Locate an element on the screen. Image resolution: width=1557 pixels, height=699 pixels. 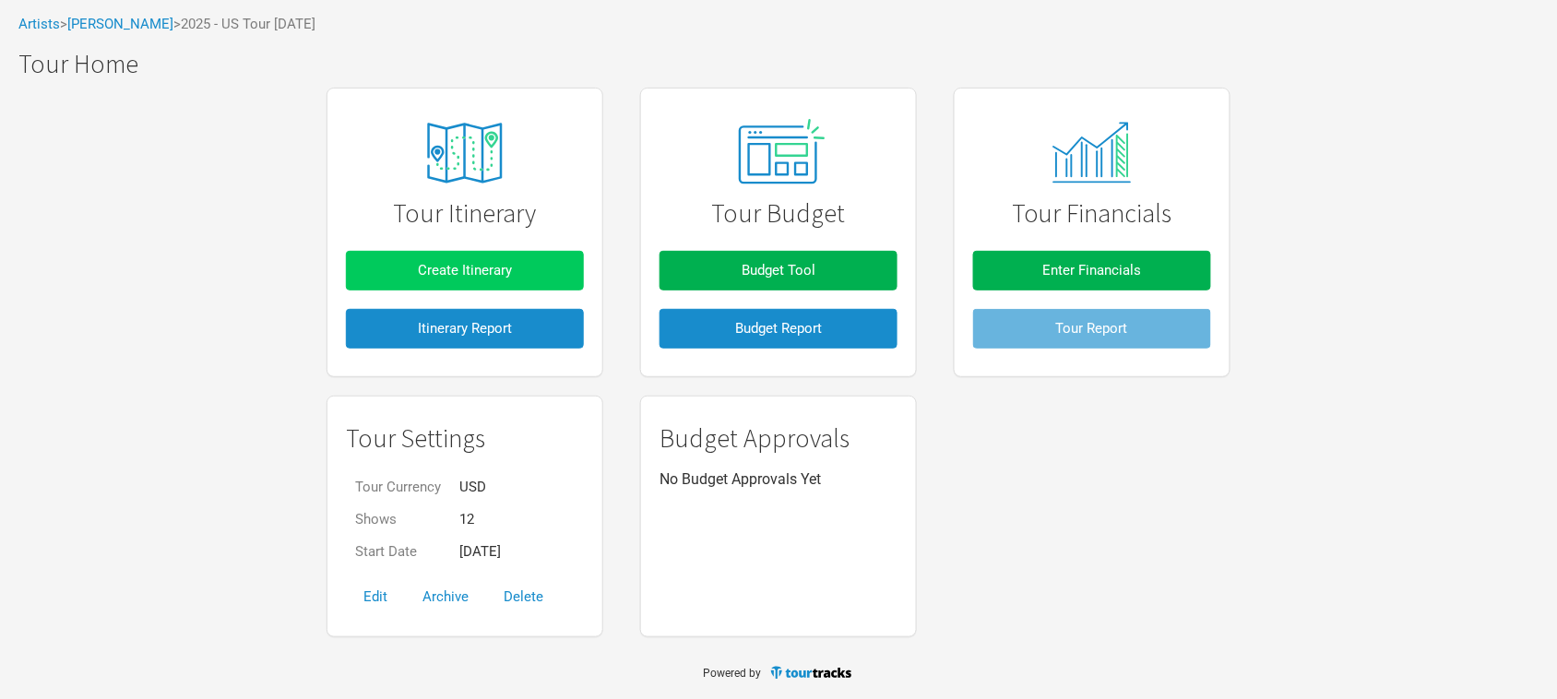
button: Enter Financials is located at coordinates (1092, 270).